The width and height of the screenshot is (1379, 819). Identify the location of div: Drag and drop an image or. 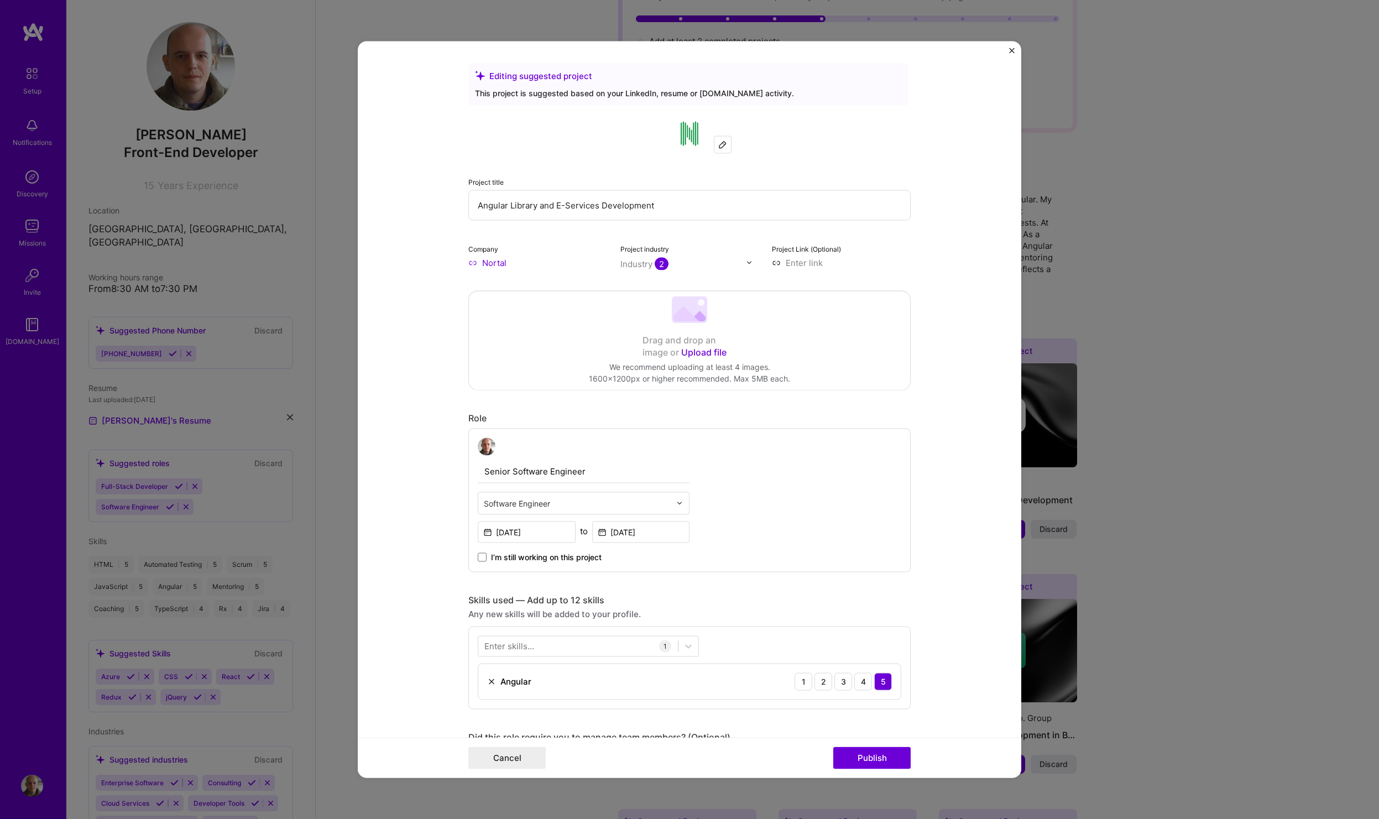
(689, 346).